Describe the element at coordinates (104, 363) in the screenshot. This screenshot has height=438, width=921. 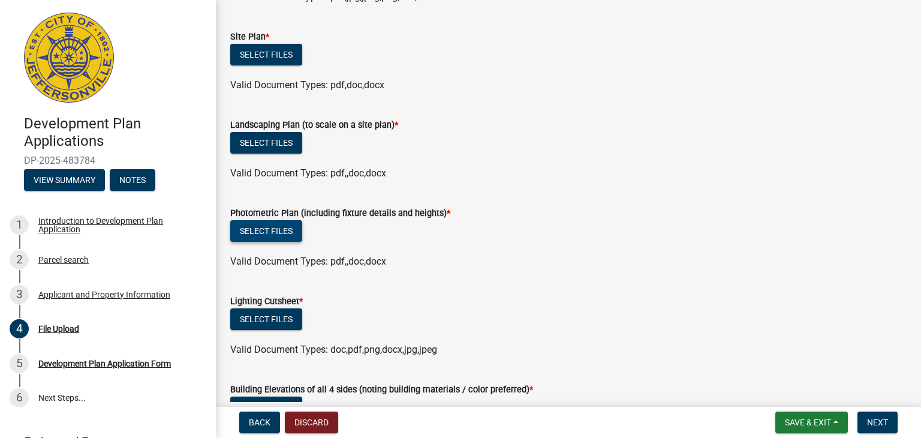
I see `div: Development Plan Application Form` at that location.